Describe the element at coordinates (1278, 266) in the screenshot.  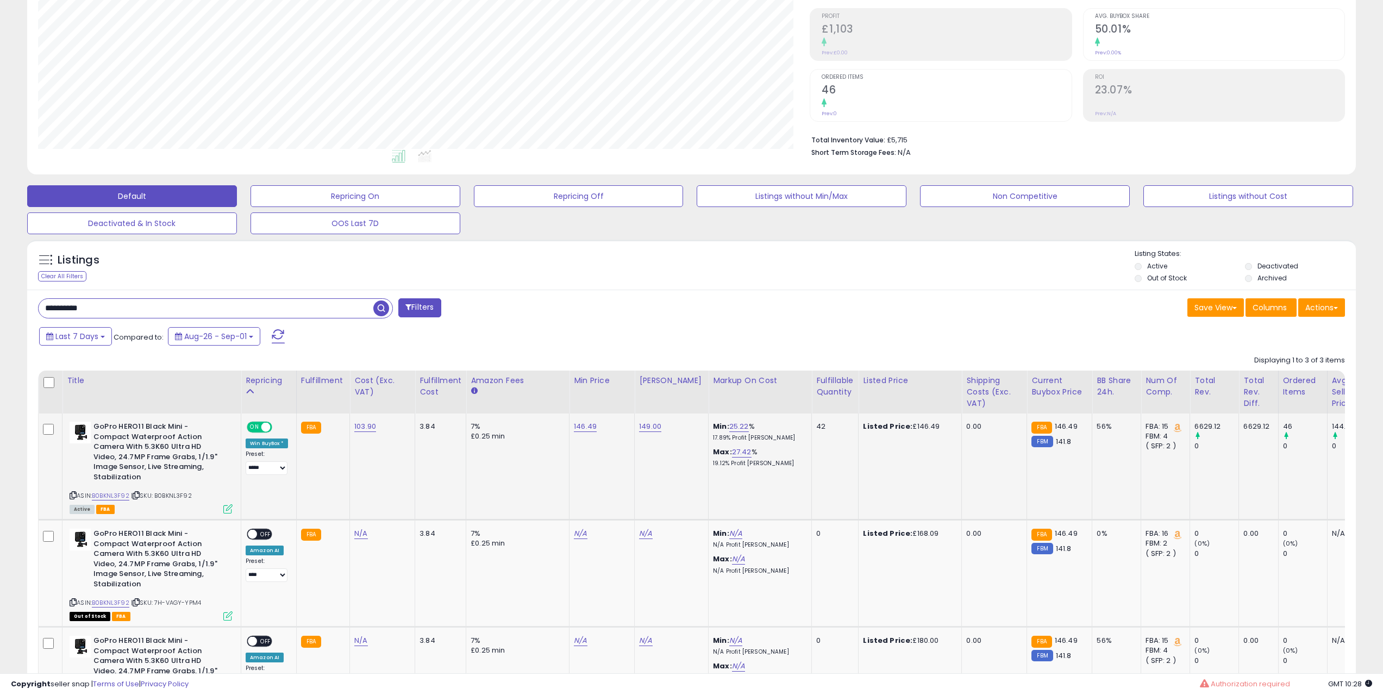
I see `label: Deactivated` at that location.